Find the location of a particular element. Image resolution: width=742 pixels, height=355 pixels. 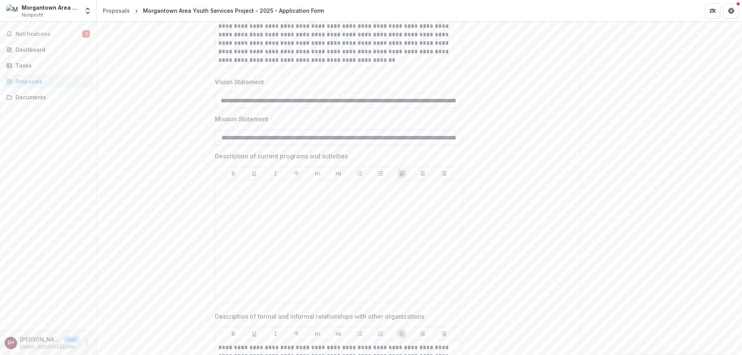

div: Documents is located at coordinates (51, 97).